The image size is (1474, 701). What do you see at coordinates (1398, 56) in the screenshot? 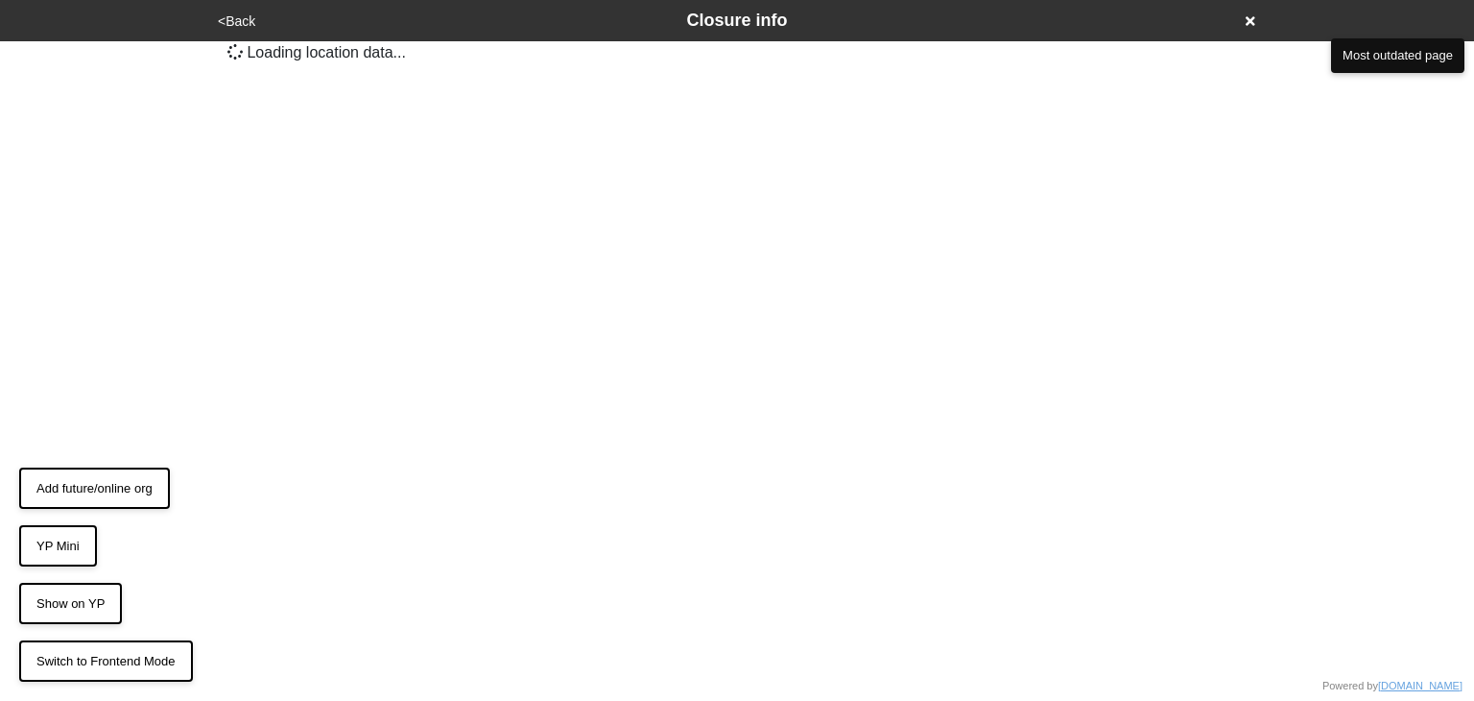
I see `button: Most outdated page` at bounding box center [1398, 56].